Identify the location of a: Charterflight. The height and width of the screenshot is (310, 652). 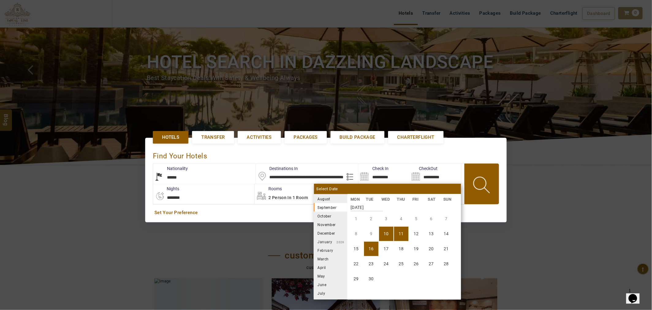
(416, 137).